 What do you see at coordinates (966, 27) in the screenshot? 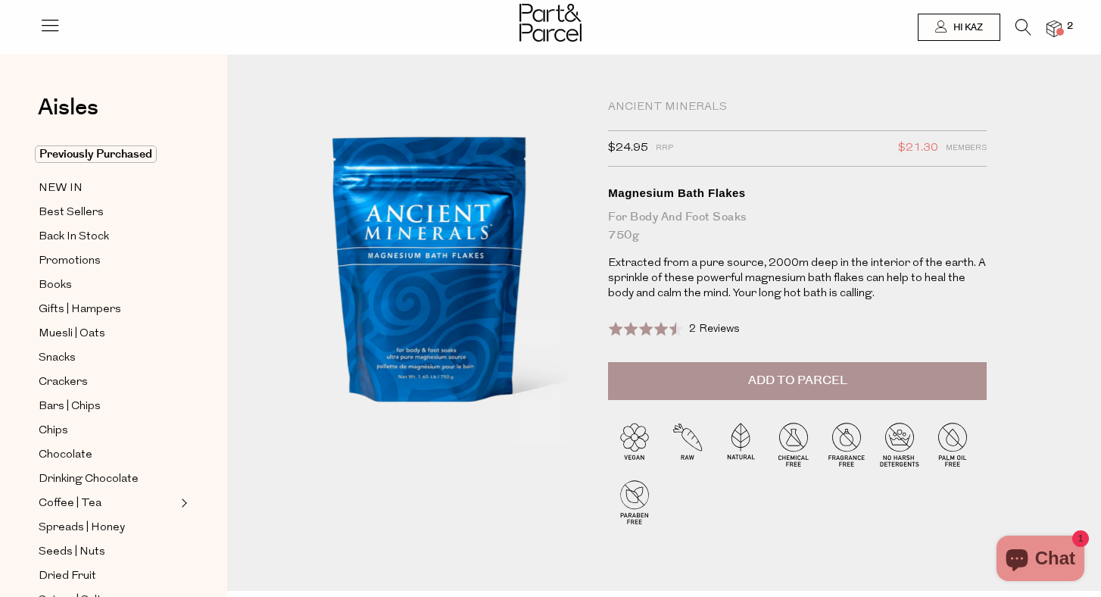
I see `span: Hi kaz` at bounding box center [966, 27].